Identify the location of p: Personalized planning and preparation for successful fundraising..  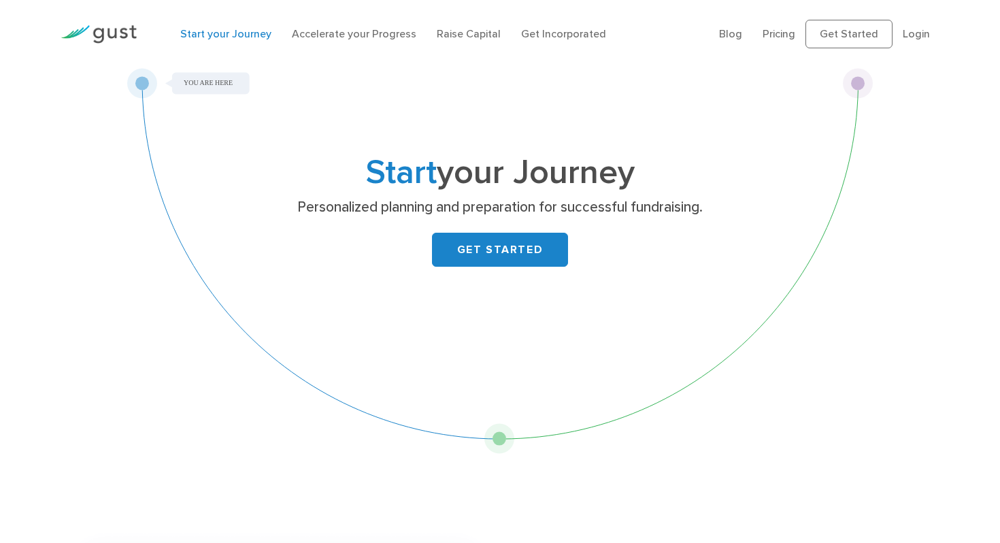
(500, 207).